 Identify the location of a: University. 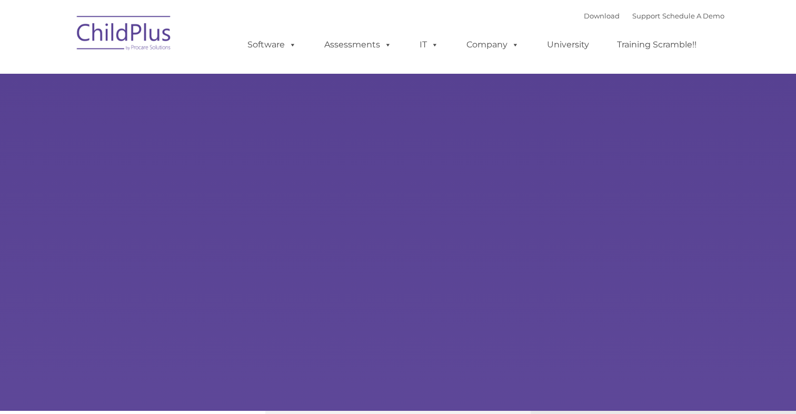
(568, 45).